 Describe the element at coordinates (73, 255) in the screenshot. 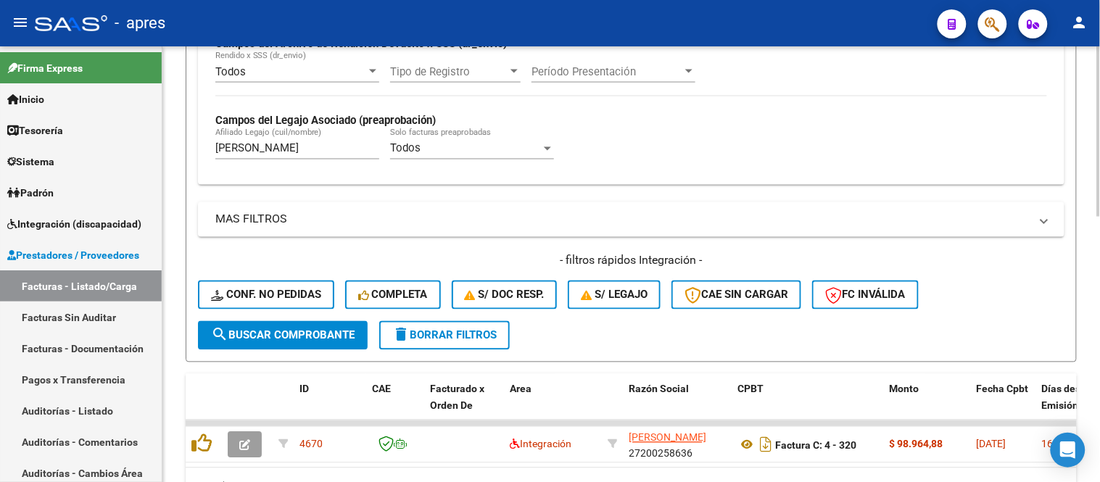

I see `span: Prestadores / Proveedores` at that location.